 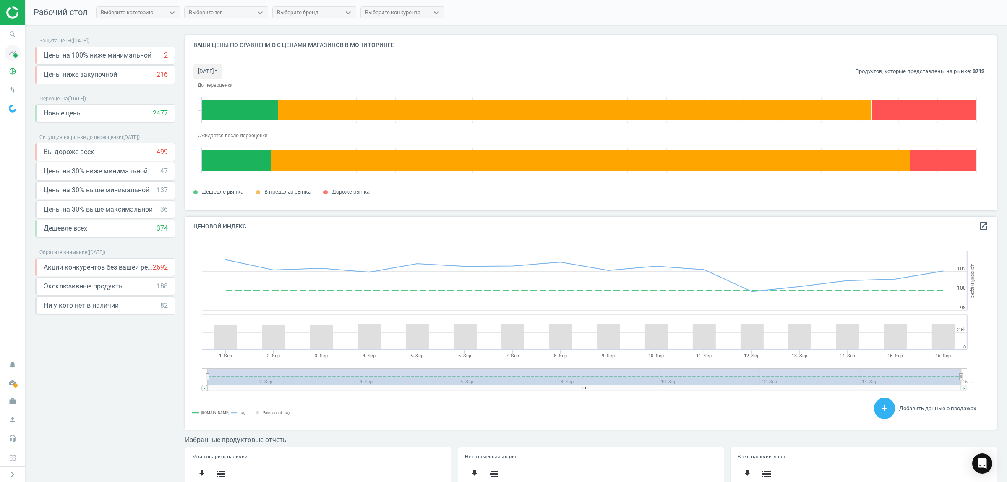 What do you see at coordinates (13, 108) in the screenshot?
I see `img: wGWNvw8QSZomAAAAABJRU5ErkJggg==` at bounding box center [13, 108].